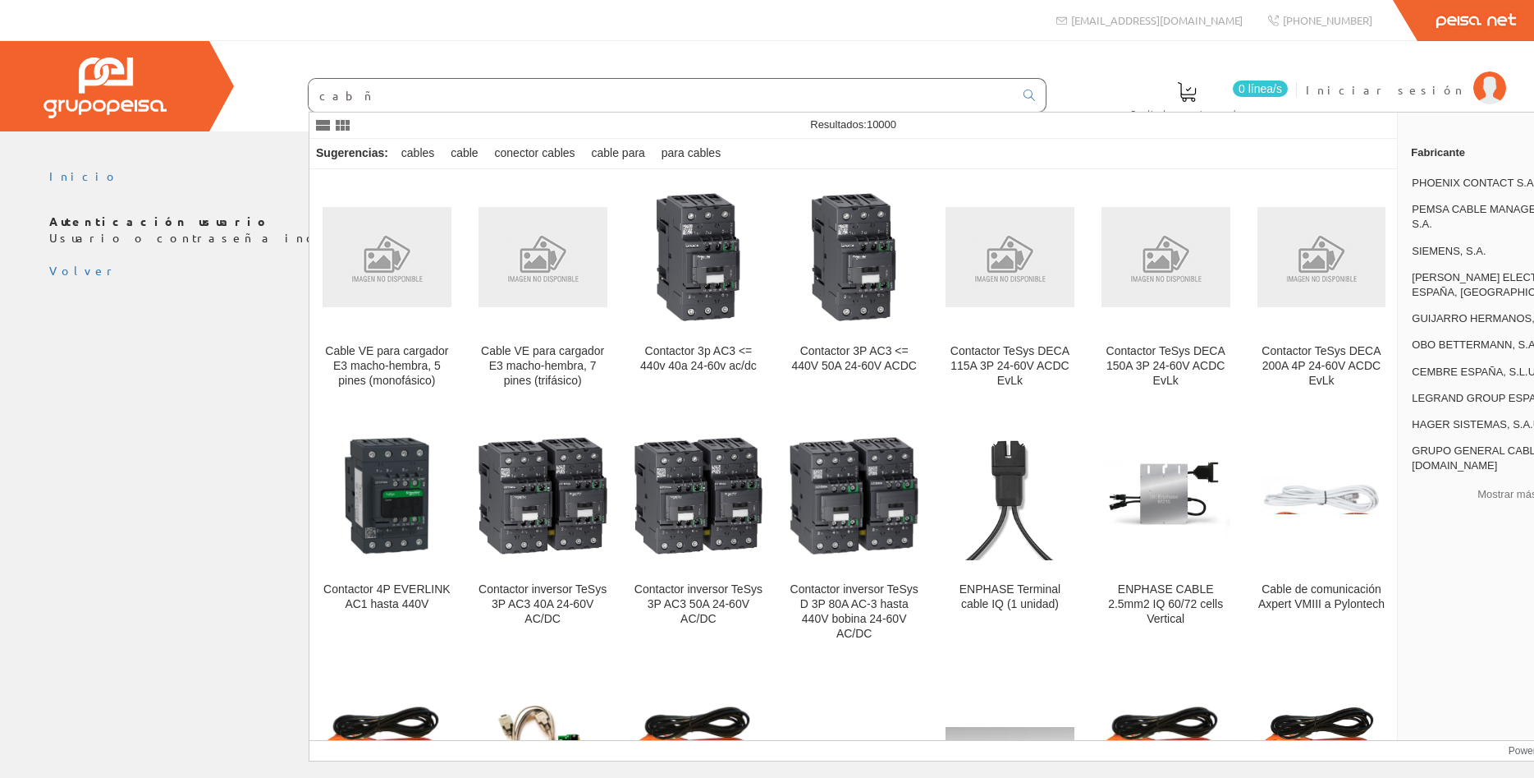  Describe the element at coordinates (543, 495) in the screenshot. I see `img: Contactor inversor TeSys 3P AC3 40A 24-60V AC/DC` at that location.